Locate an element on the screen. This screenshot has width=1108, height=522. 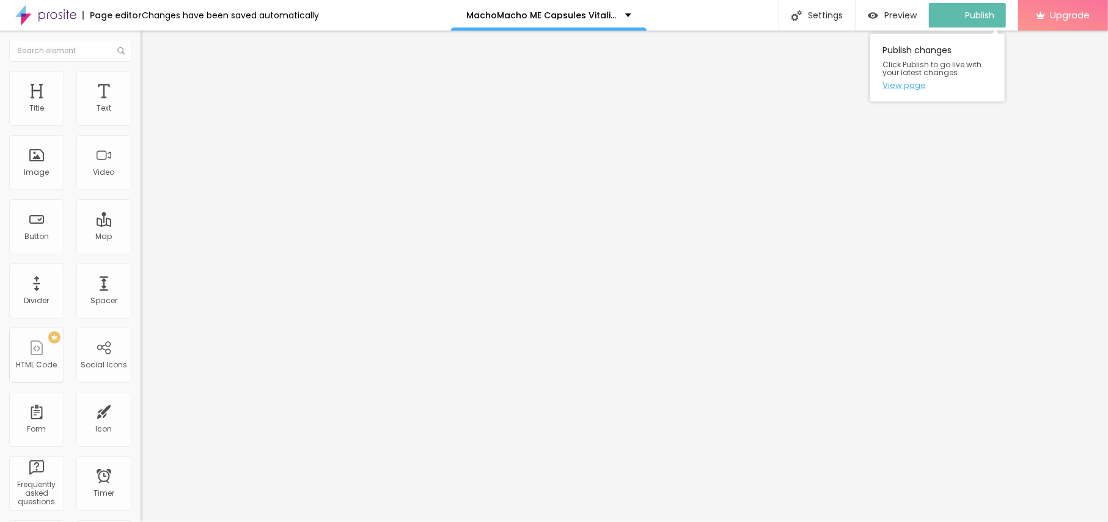
div: Publish changes is located at coordinates (938, 67).